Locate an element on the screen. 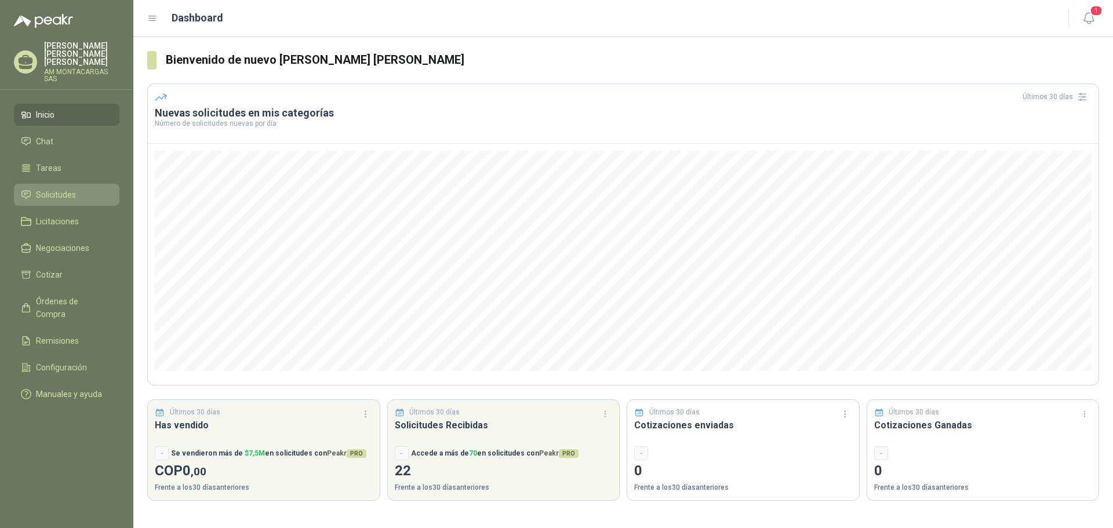 Image resolution: width=1113 pixels, height=528 pixels. span: Tareas is located at coordinates (49, 168).